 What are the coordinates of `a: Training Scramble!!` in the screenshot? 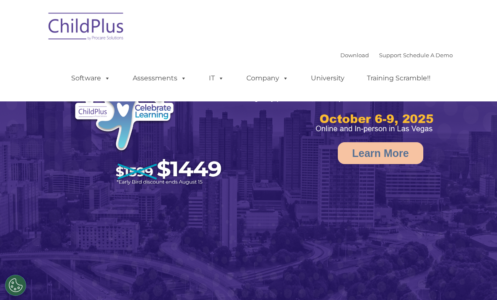 It's located at (398, 78).